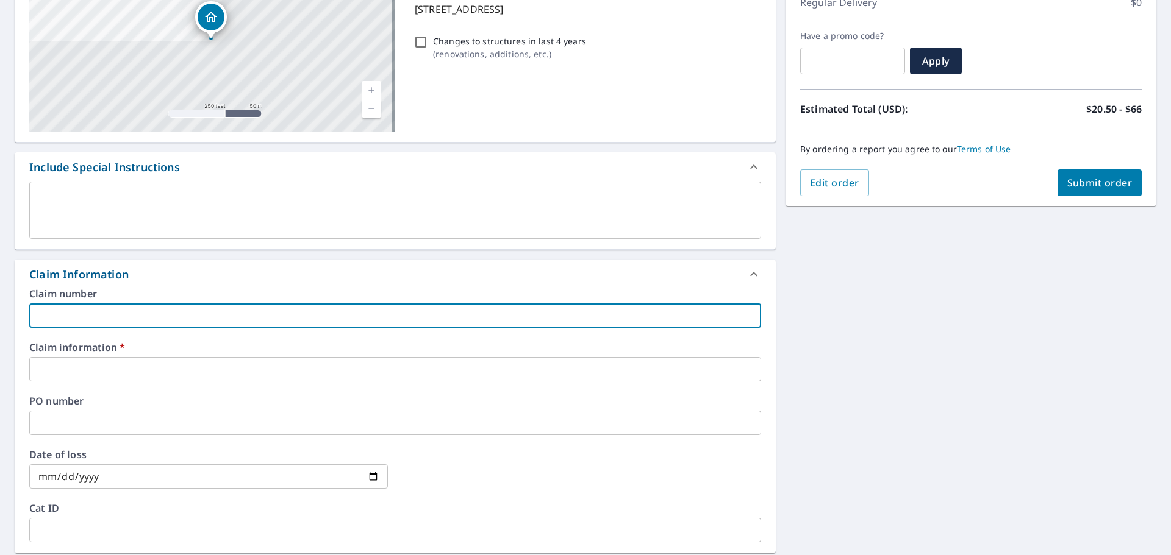  I want to click on p: $20.50 - $66, so click(1113, 109).